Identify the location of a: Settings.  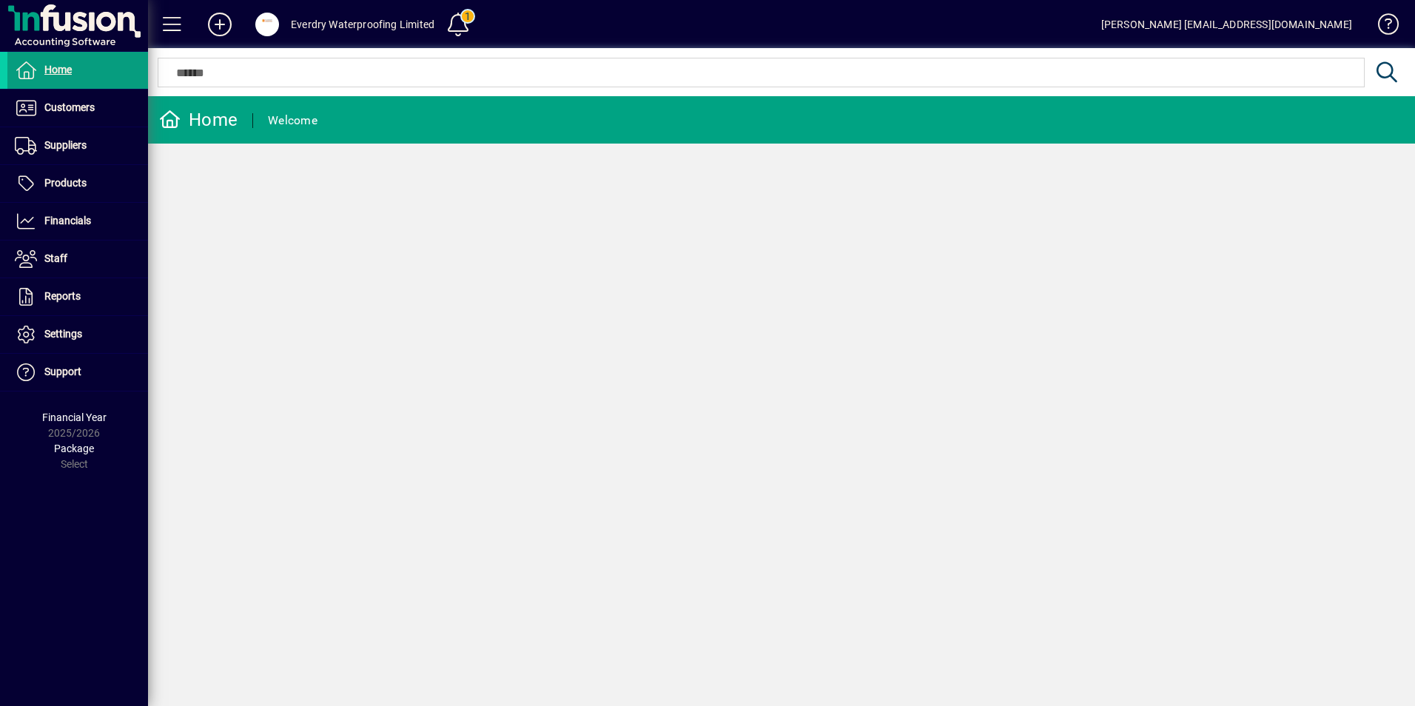
(78, 334).